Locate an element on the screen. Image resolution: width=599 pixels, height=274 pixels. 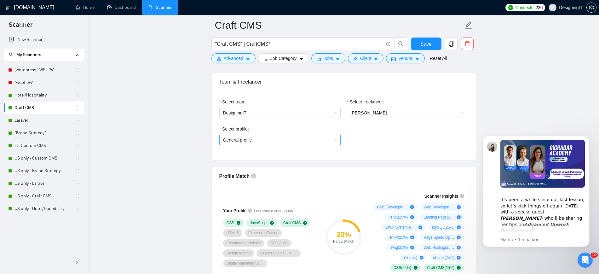
a: Reset All is located at coordinates (438, 58).